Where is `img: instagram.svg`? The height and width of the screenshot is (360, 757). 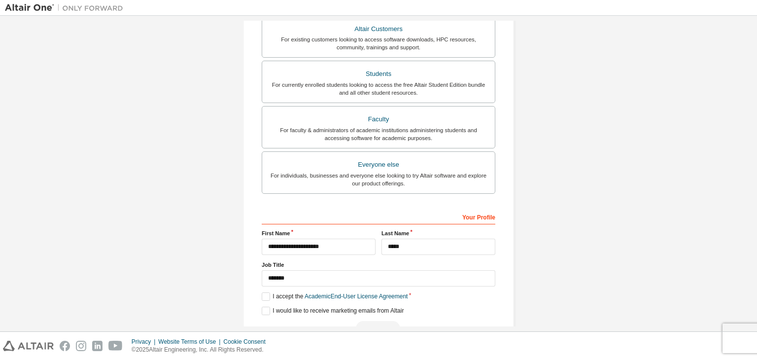 img: instagram.svg is located at coordinates (81, 346).